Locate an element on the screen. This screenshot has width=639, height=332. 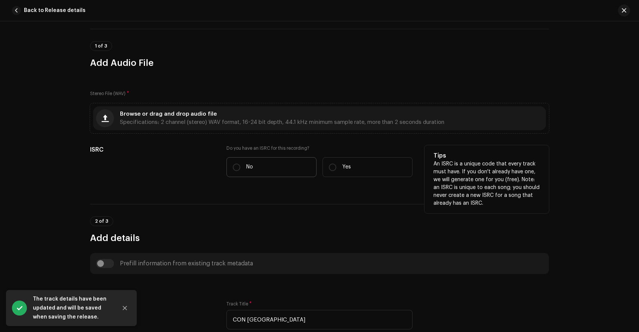
label: Track Title is located at coordinates (239, 304).